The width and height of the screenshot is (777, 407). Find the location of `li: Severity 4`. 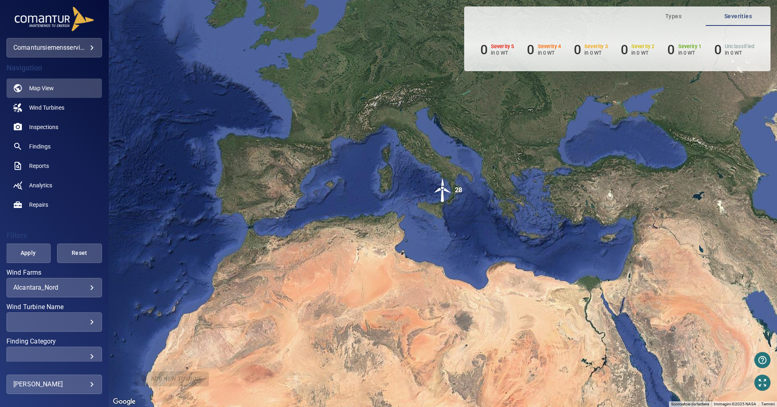

li: Severity 4 is located at coordinates (544, 50).